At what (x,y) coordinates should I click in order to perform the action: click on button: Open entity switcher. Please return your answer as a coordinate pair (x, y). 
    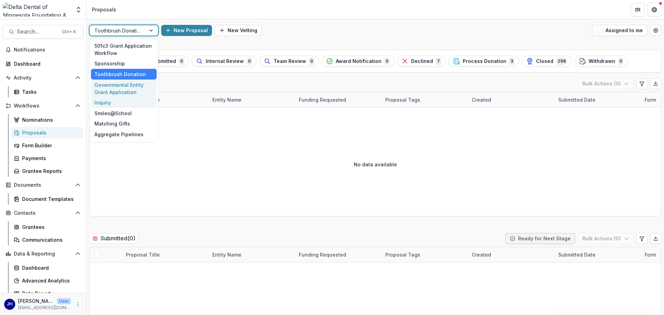
    Looking at the image, I should click on (79, 10).